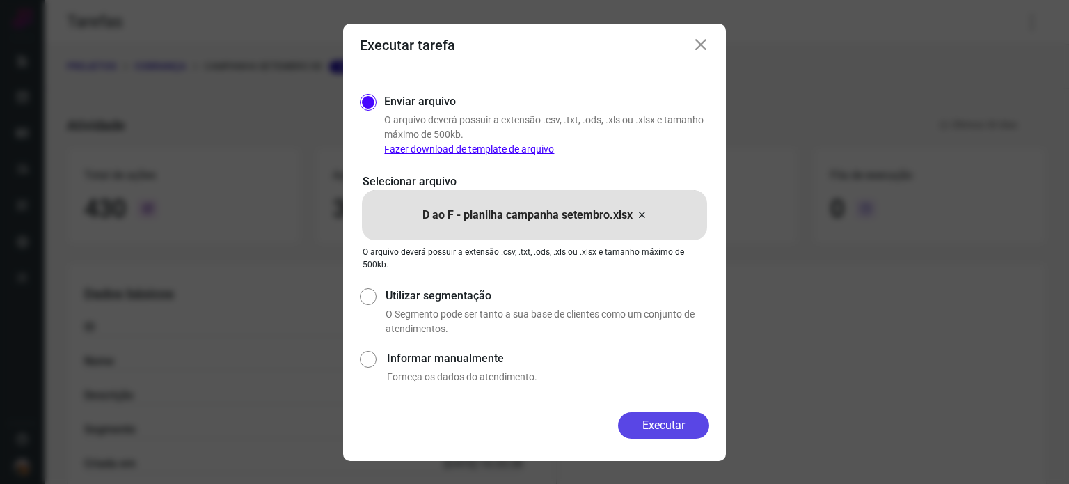 This screenshot has height=484, width=1069. What do you see at coordinates (420, 102) in the screenshot?
I see `label: Enviar arquivo` at bounding box center [420, 102].